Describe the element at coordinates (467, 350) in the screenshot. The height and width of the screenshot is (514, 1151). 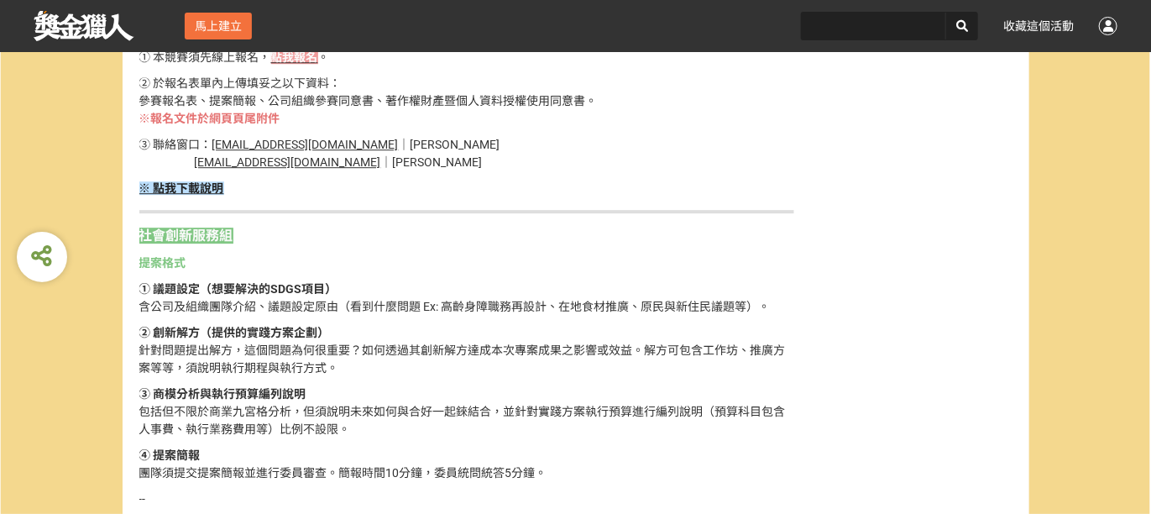
I see `p: 針對問題提出解方，這個問題為何很重要？如何透過其創新解方達成本次專案成果之影響或效益。解方可包含工作坊、推廣方案等等，須說明執行期程與執行方式。` at that location.